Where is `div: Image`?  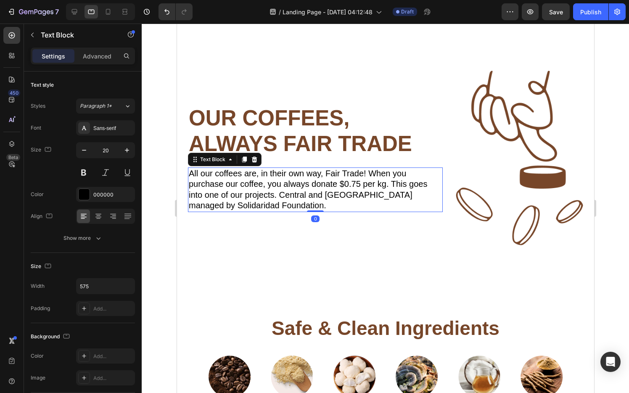
div: Image is located at coordinates (38, 378).